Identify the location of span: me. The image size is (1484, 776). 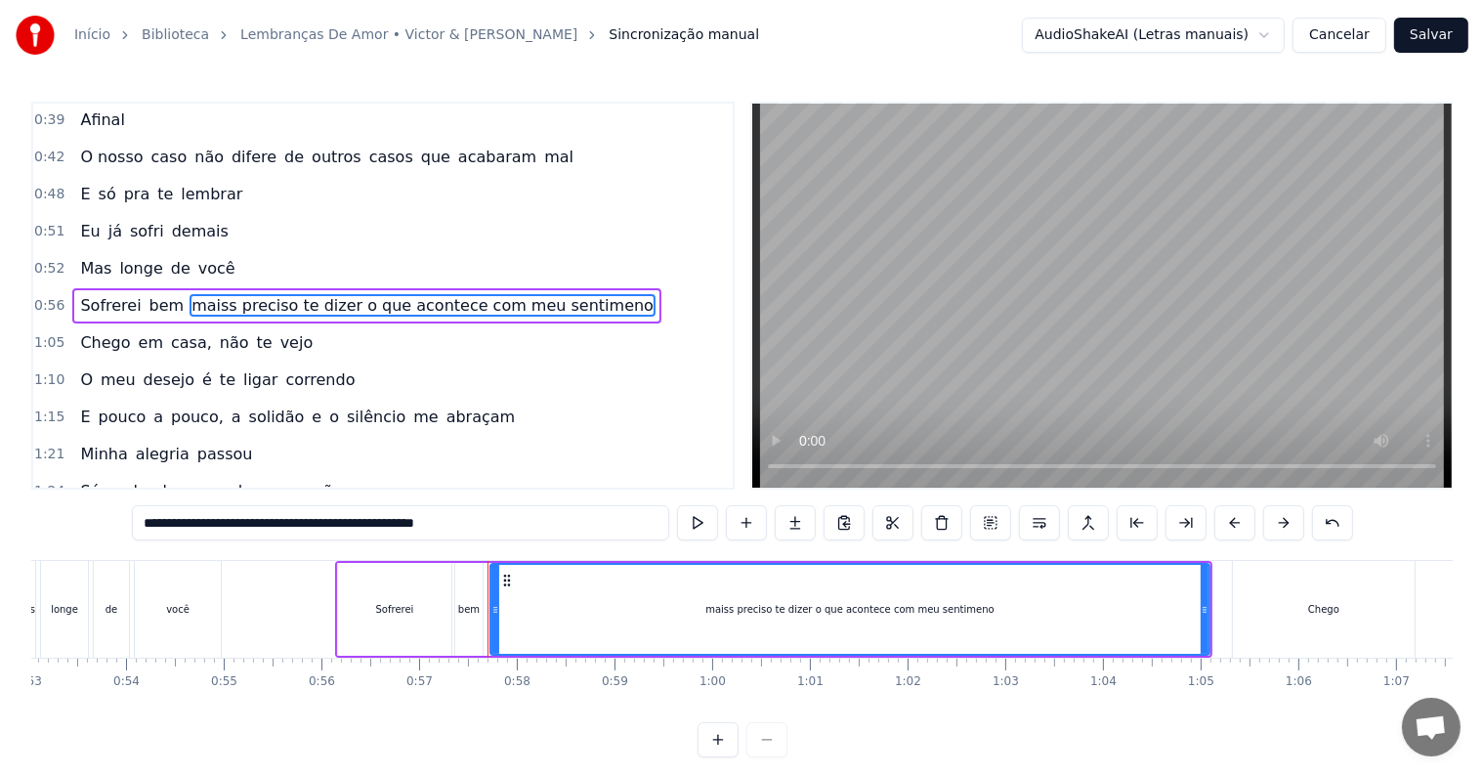
(425, 416).